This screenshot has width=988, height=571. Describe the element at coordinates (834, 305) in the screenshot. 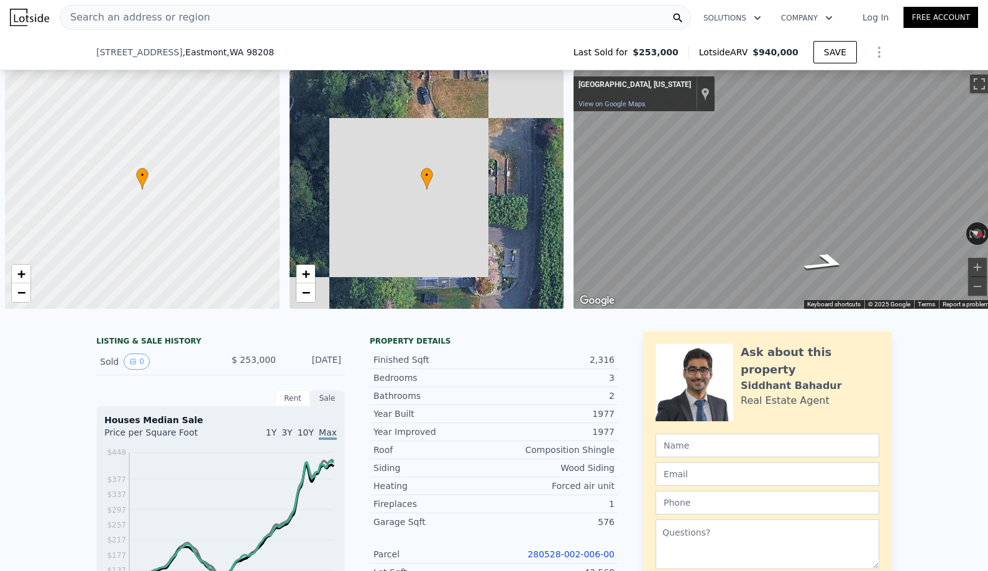

I see `button: Keyboard shortcuts` at that location.